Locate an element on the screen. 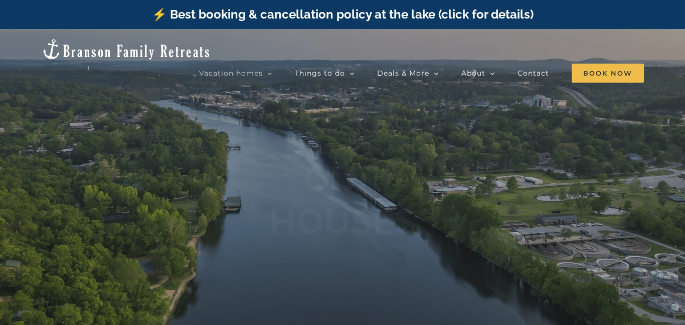 This screenshot has height=325, width=685. nav: Main Menu is located at coordinates (421, 73).